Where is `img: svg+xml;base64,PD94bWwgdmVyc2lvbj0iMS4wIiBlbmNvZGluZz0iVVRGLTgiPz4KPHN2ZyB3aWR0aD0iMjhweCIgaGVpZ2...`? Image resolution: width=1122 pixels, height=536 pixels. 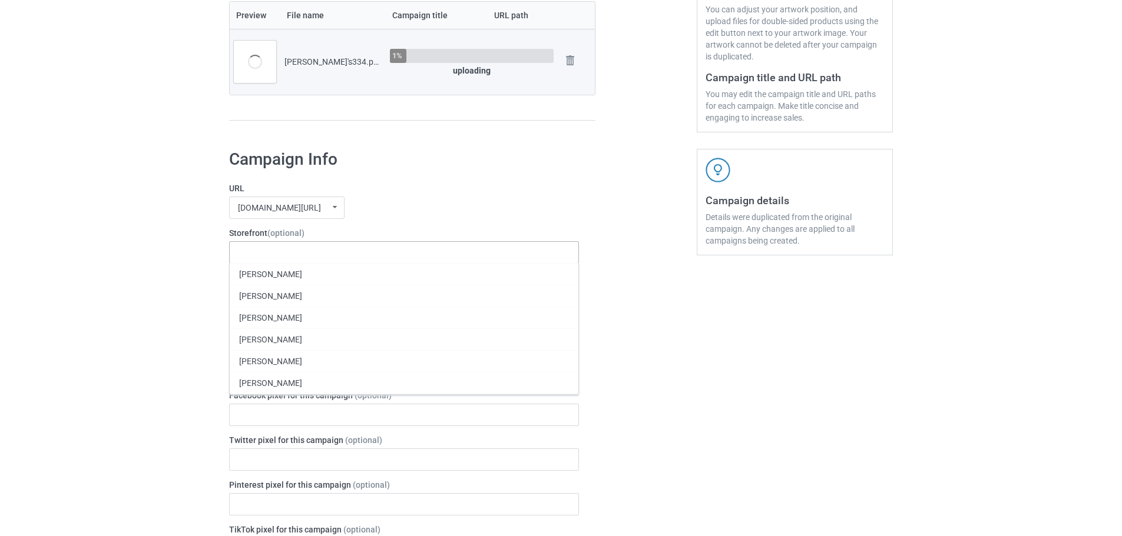
img: svg+xml;base64,PD94bWwgdmVyc2lvbj0iMS4wIiBlbmNvZGluZz0iVVRGLTgiPz4KPHN2ZyB3aWR0aD0iMjhweCIgaGVpZ2... is located at coordinates (570, 61).